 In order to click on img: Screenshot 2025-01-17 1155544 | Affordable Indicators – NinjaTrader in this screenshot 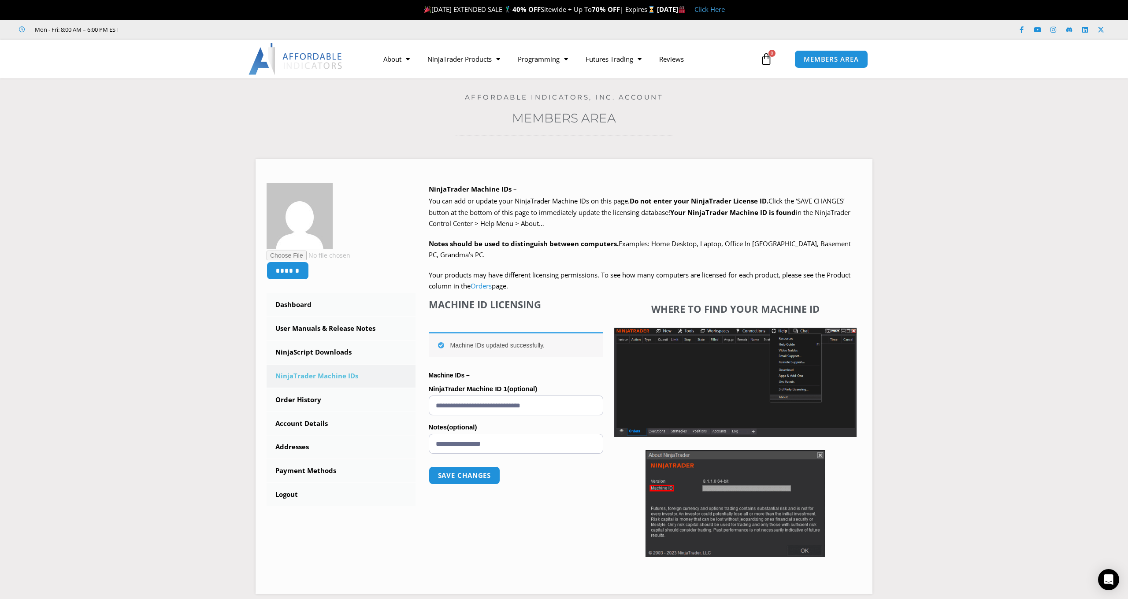, I will do `click(735, 382)`.